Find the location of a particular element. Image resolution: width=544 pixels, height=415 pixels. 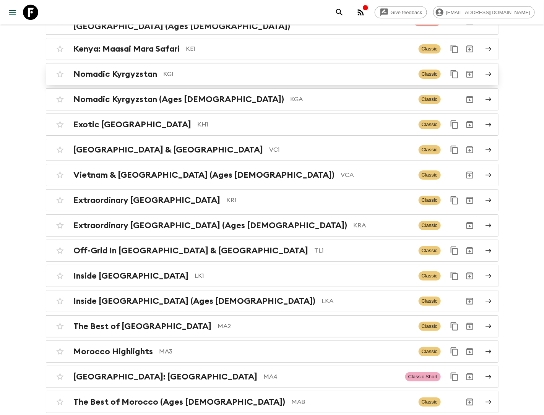

a: Morocco HighlightsMA3ClassicDuplicate for 45-59Archive is located at coordinates (272, 352).